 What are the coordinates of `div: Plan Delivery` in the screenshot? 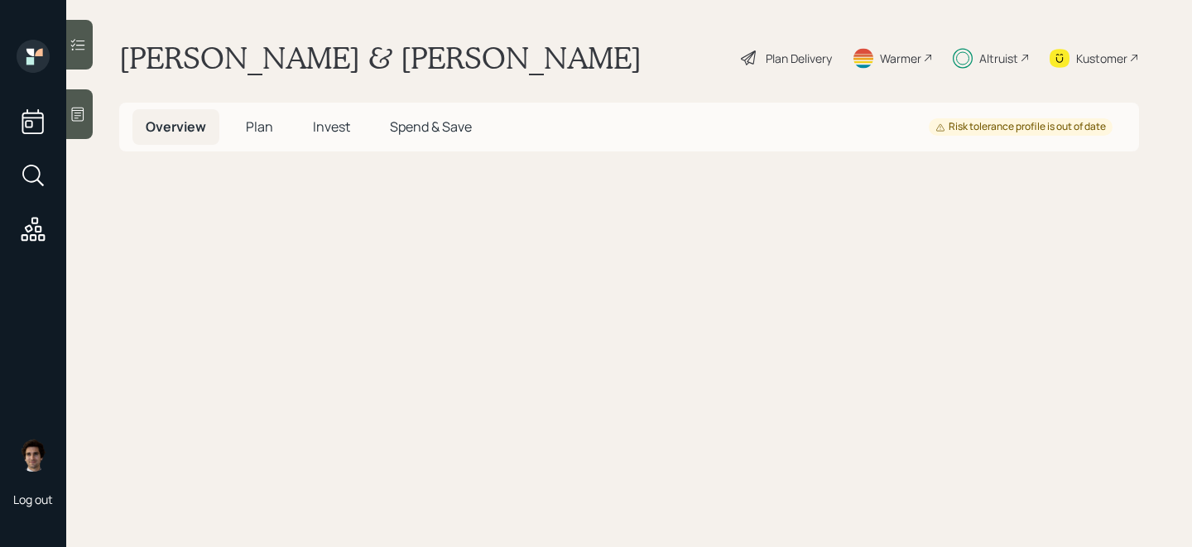 It's located at (799, 58).